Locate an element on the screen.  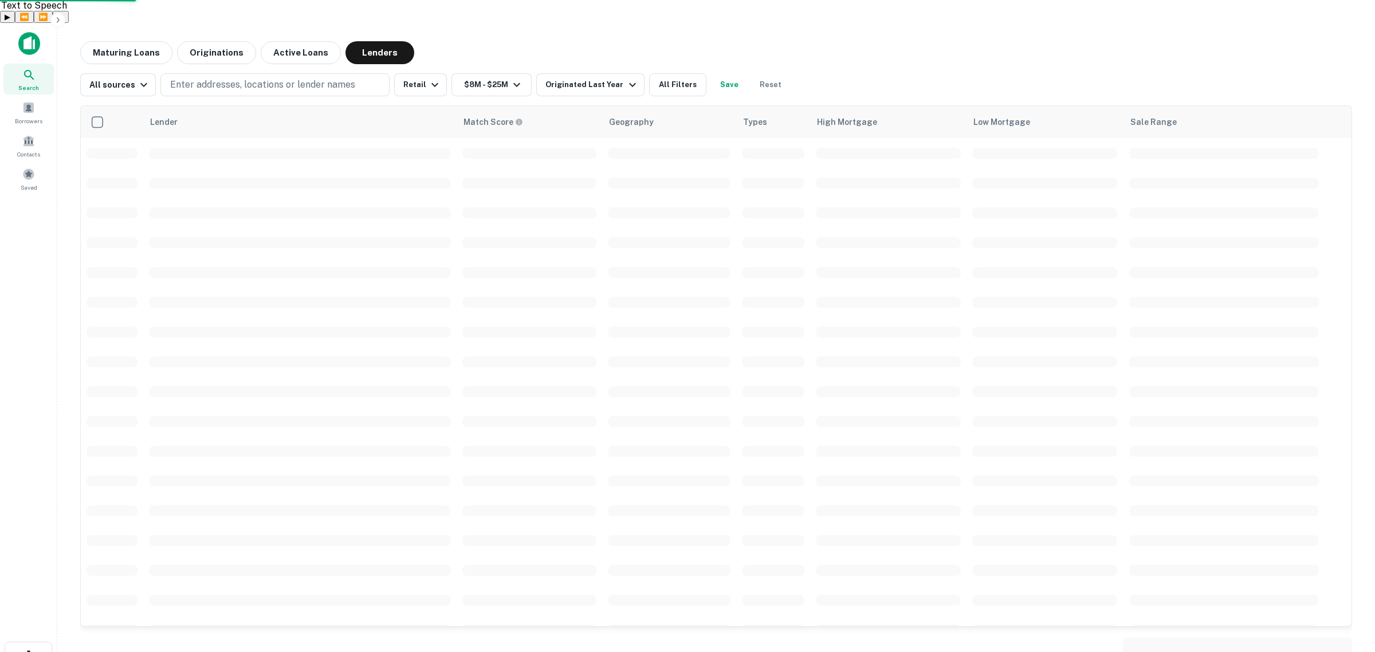
h6: Match Score is located at coordinates (492, 122).